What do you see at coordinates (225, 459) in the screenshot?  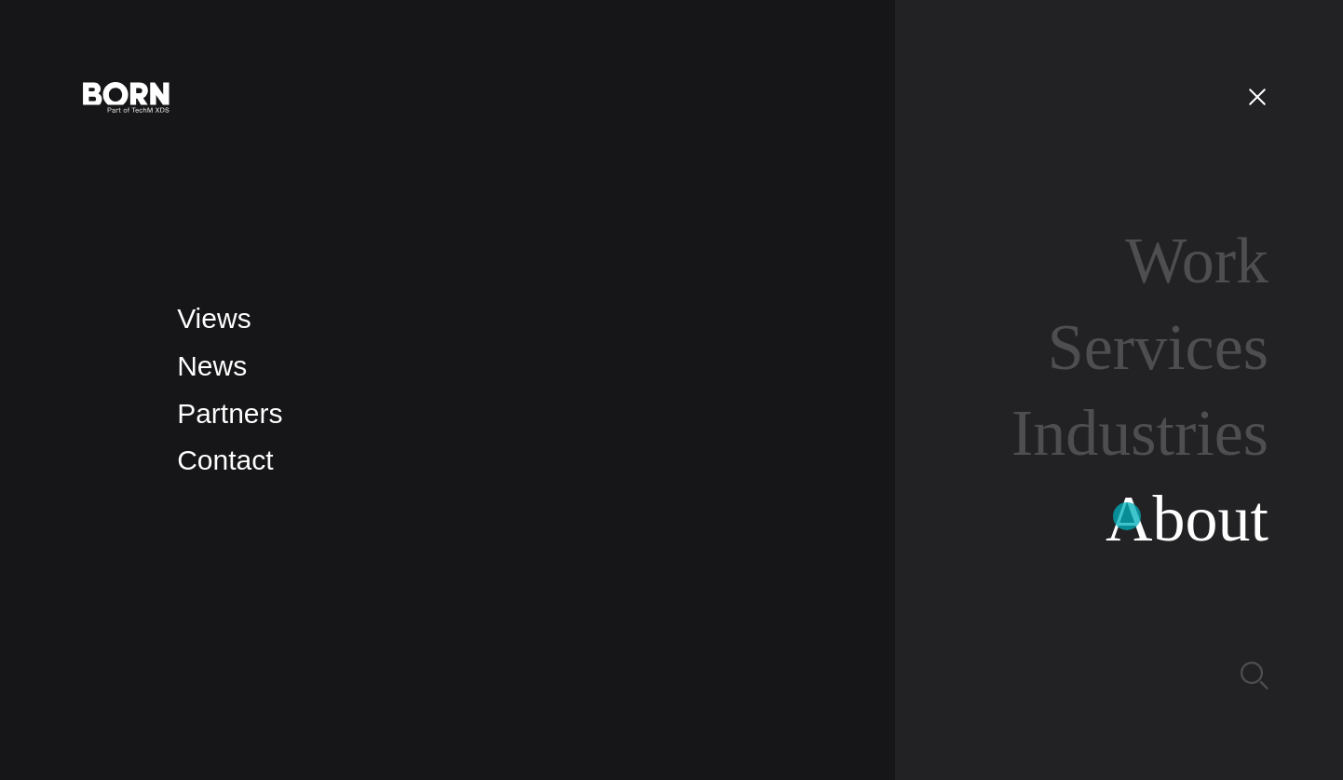 I see `a: Contact` at bounding box center [225, 459].